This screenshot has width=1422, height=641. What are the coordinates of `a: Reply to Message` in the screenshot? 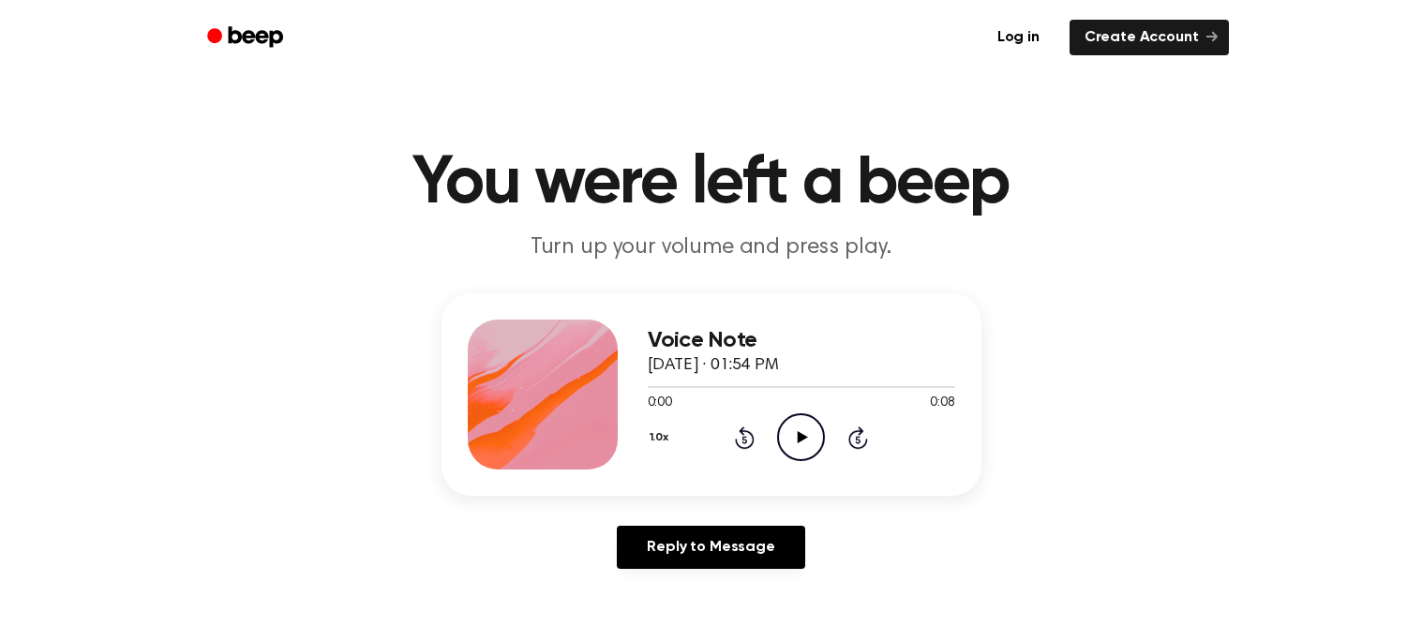 It's located at (711, 547).